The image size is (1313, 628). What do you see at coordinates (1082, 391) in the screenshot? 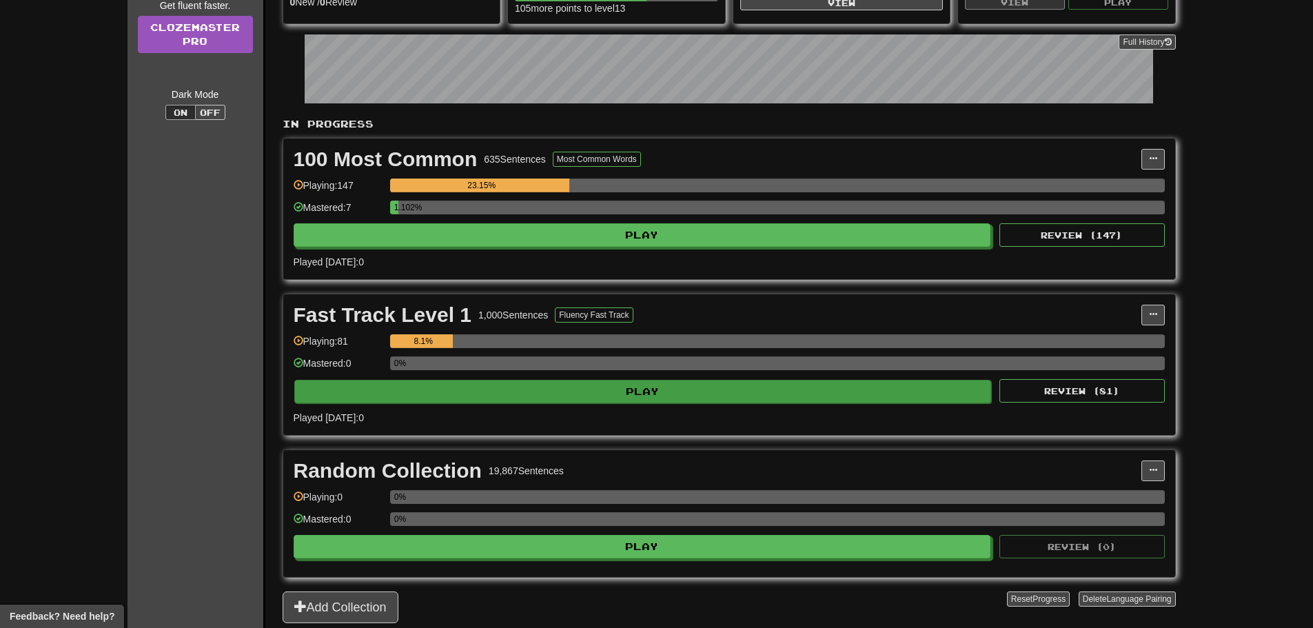
I see `button: Review (81)` at bounding box center [1082, 391].